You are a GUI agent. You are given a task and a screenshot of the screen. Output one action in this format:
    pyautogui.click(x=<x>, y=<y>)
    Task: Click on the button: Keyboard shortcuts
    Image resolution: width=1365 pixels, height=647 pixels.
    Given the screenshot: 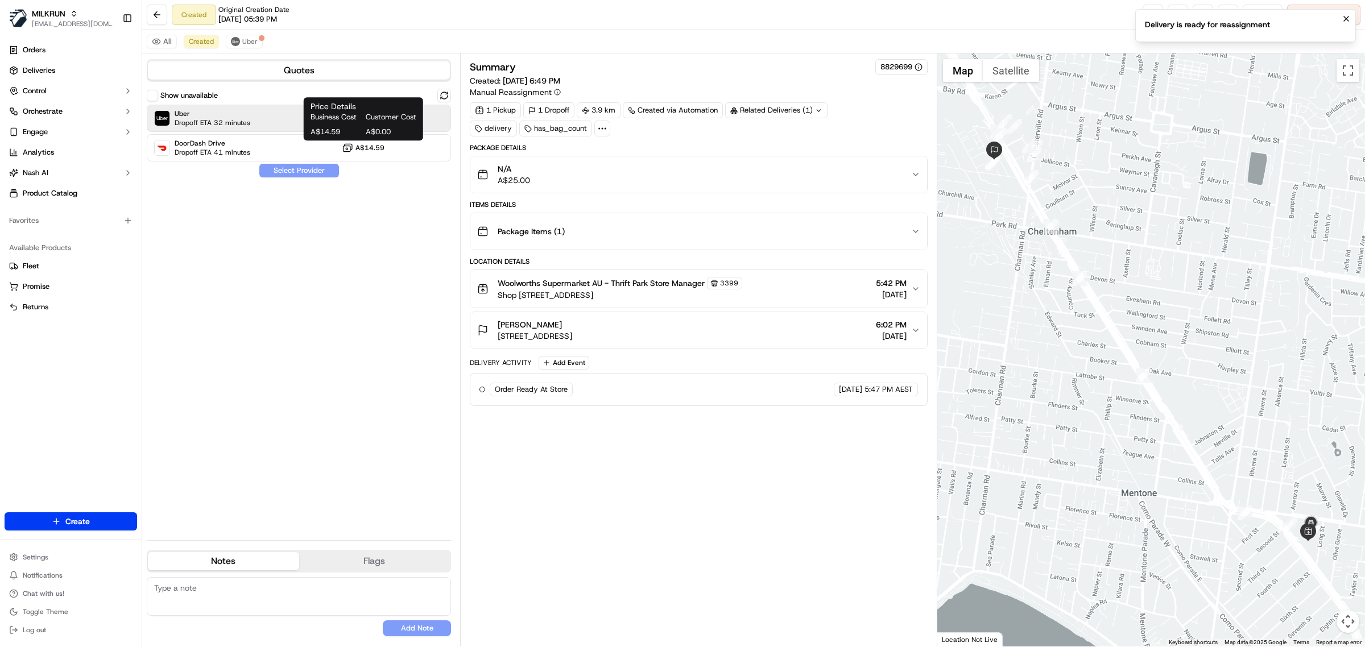 What is the action you would take?
    pyautogui.click(x=1194, y=643)
    